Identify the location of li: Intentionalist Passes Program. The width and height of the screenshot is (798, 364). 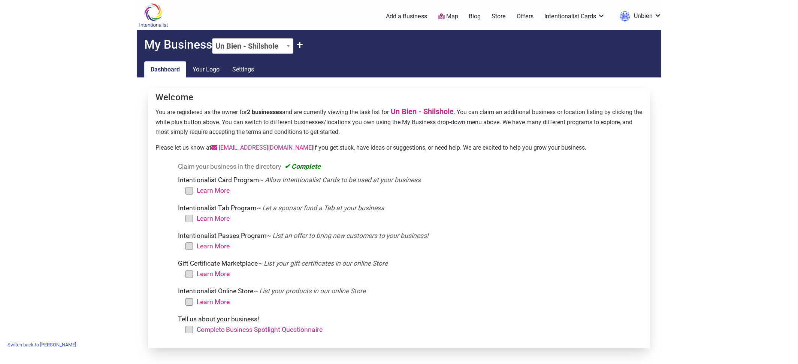
(408, 243).